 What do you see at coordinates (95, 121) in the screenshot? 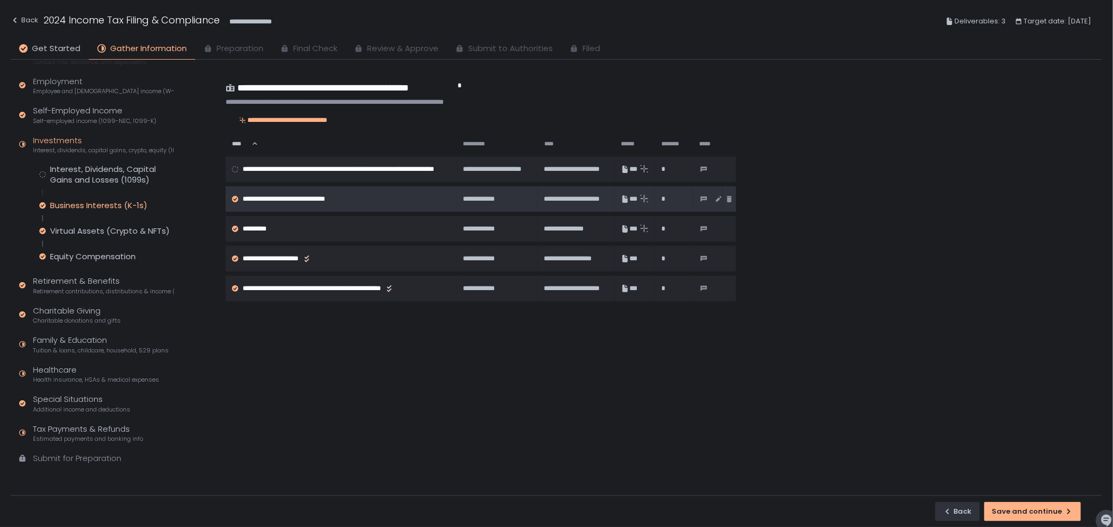
I see `span: Self-employed income (1099-NEC, 1099-K)` at bounding box center [95, 121].